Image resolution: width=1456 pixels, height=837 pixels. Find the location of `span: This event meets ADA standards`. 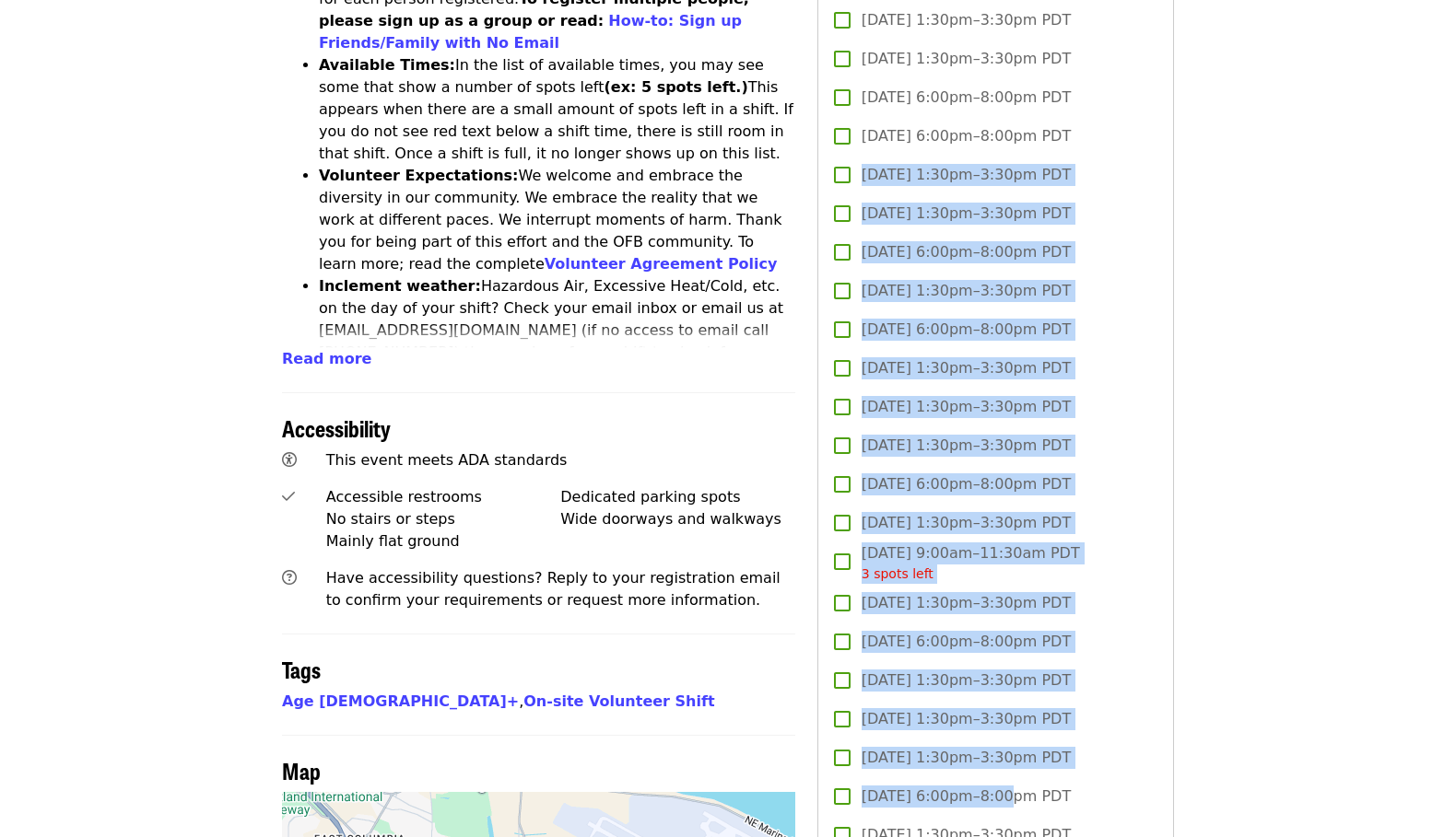

span: This event meets ADA standards is located at coordinates (447, 460).